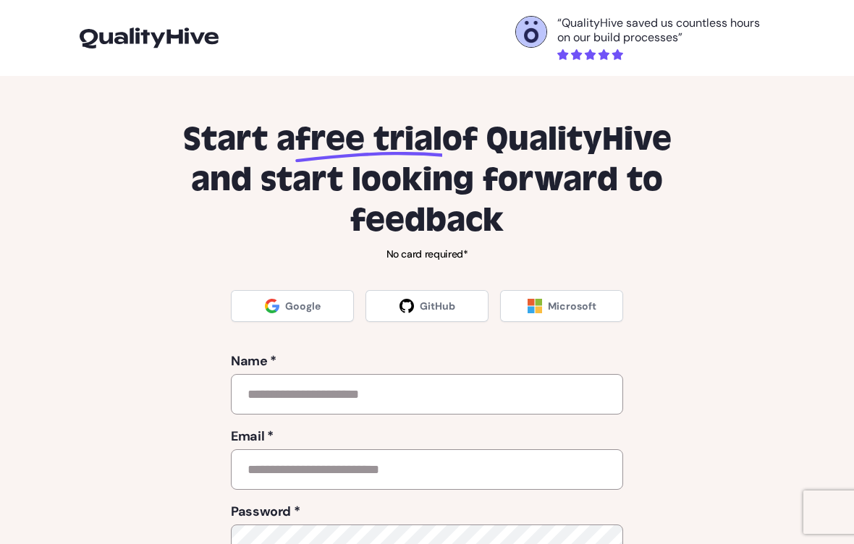  I want to click on label: Password *, so click(427, 512).